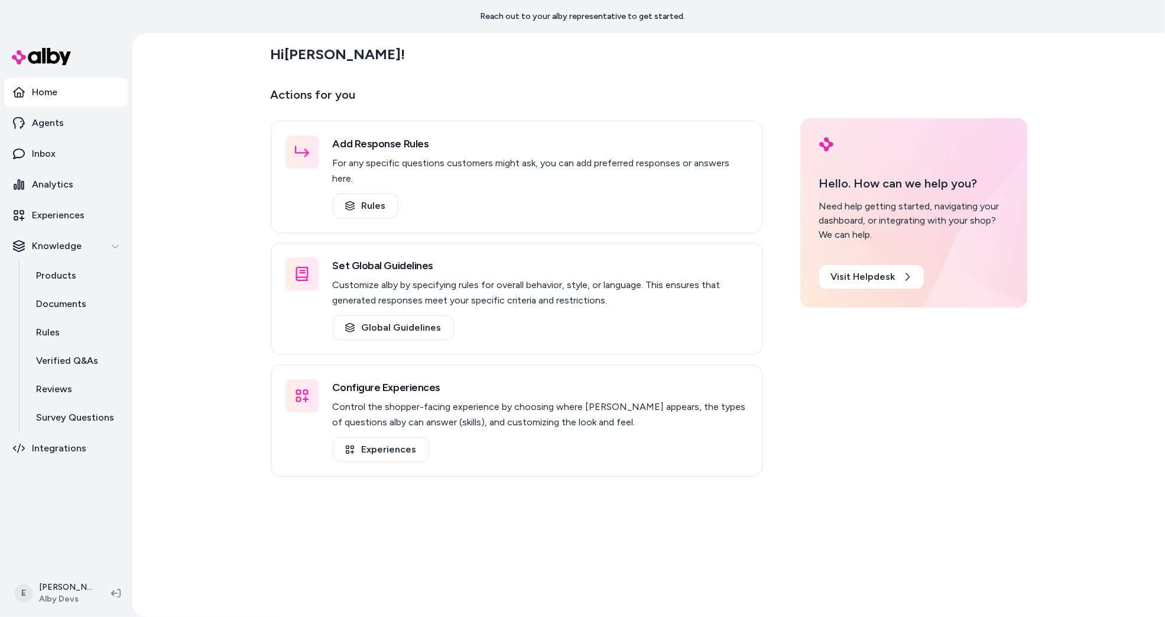  I want to click on a: Global Guidelines, so click(393, 328).